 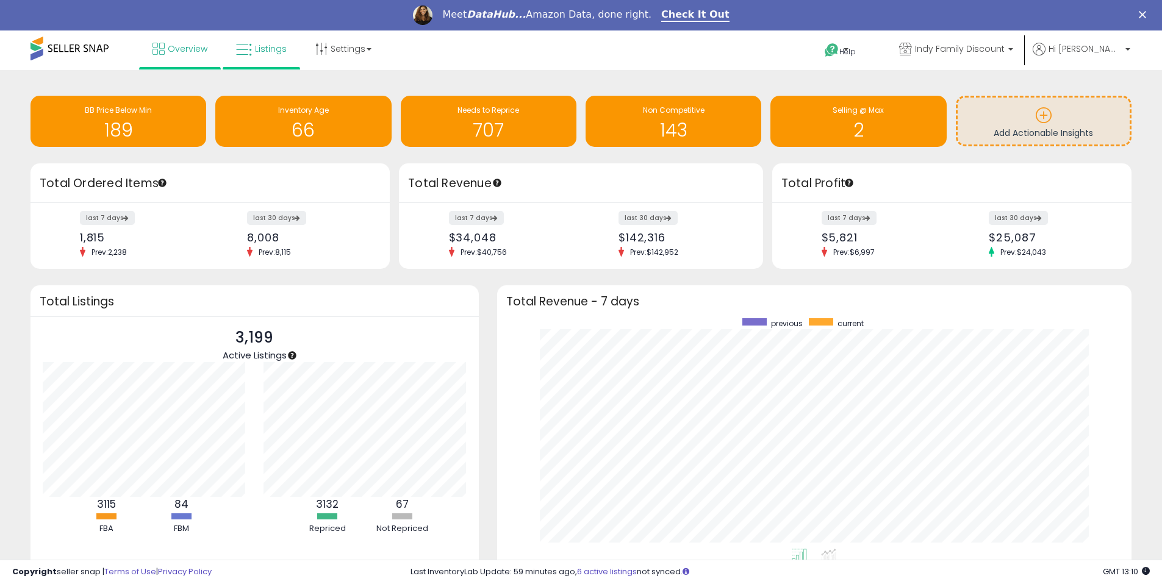 I want to click on b: 3115, so click(x=106, y=505).